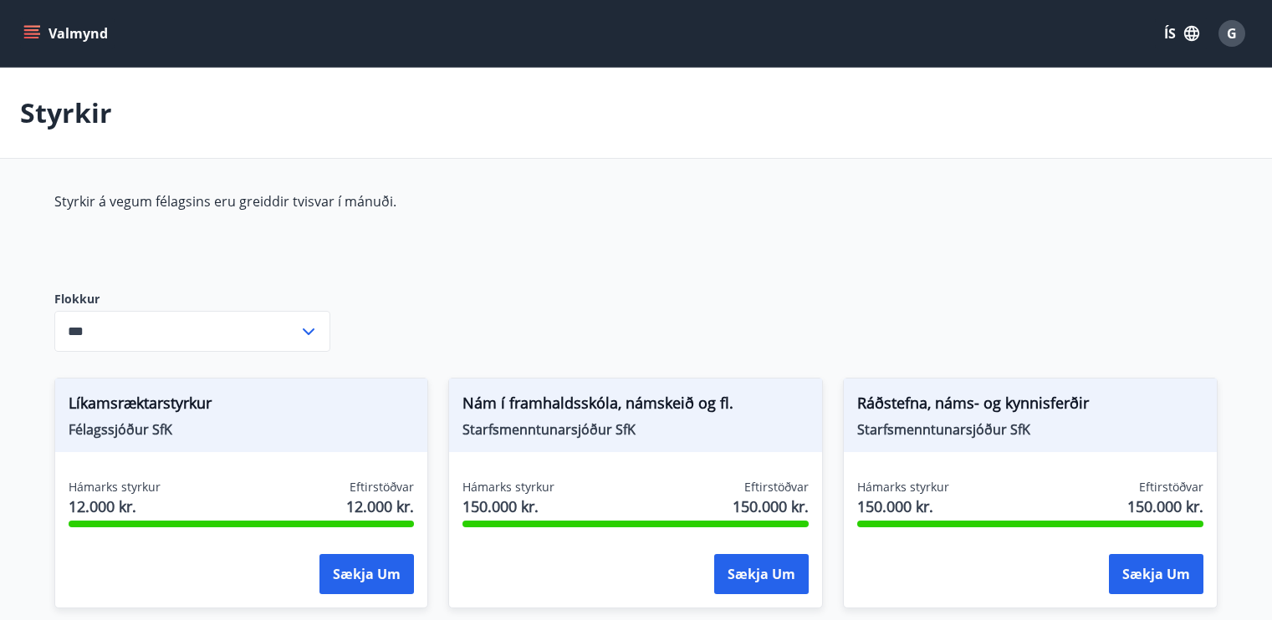 The height and width of the screenshot is (620, 1272). I want to click on span: Ráðstefna, náms- og kynnisferðir, so click(1030, 406).